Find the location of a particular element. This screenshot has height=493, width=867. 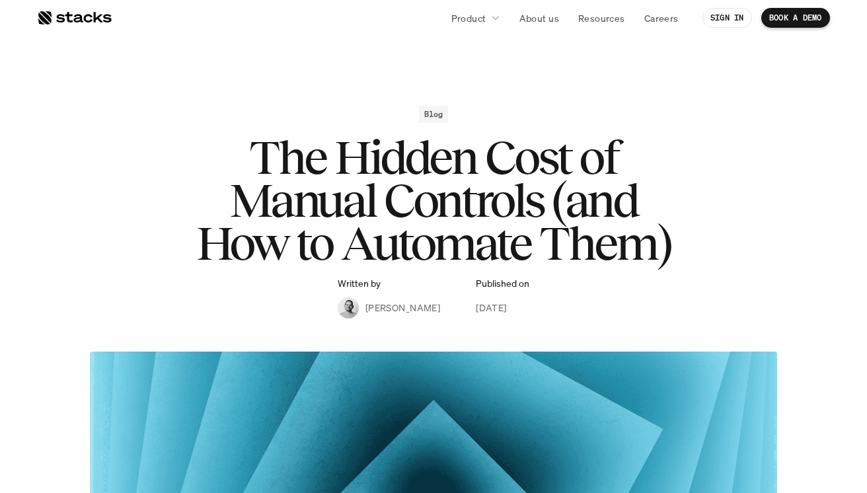

p: Resources is located at coordinates (601, 18).